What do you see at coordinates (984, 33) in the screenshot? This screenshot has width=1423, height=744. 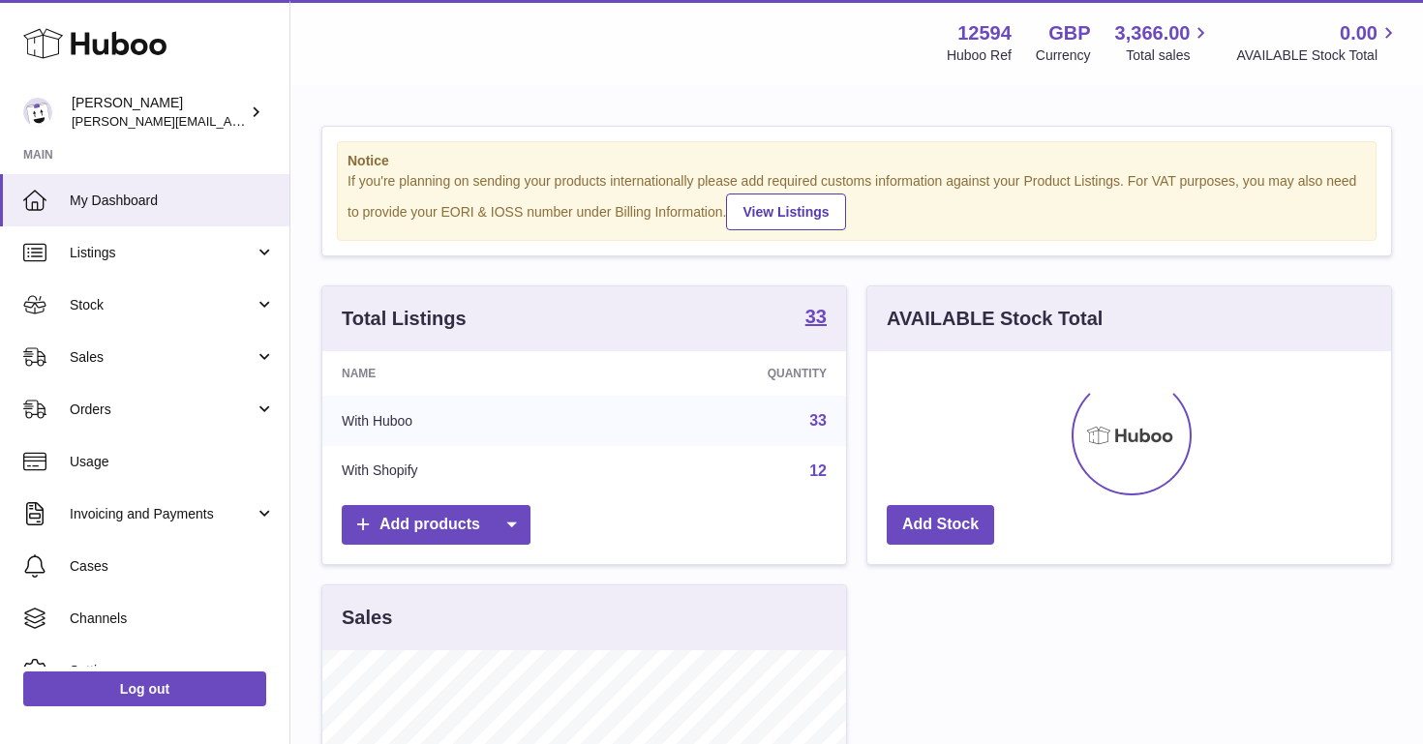 I see `strong: 12594` at bounding box center [984, 33].